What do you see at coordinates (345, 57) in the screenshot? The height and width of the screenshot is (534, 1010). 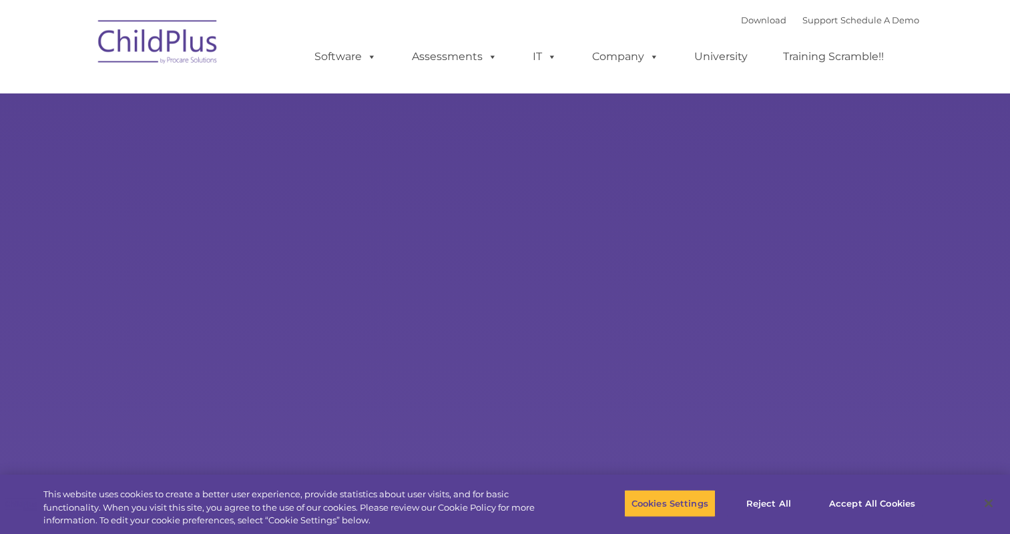 I see `a: Software` at bounding box center [345, 57].